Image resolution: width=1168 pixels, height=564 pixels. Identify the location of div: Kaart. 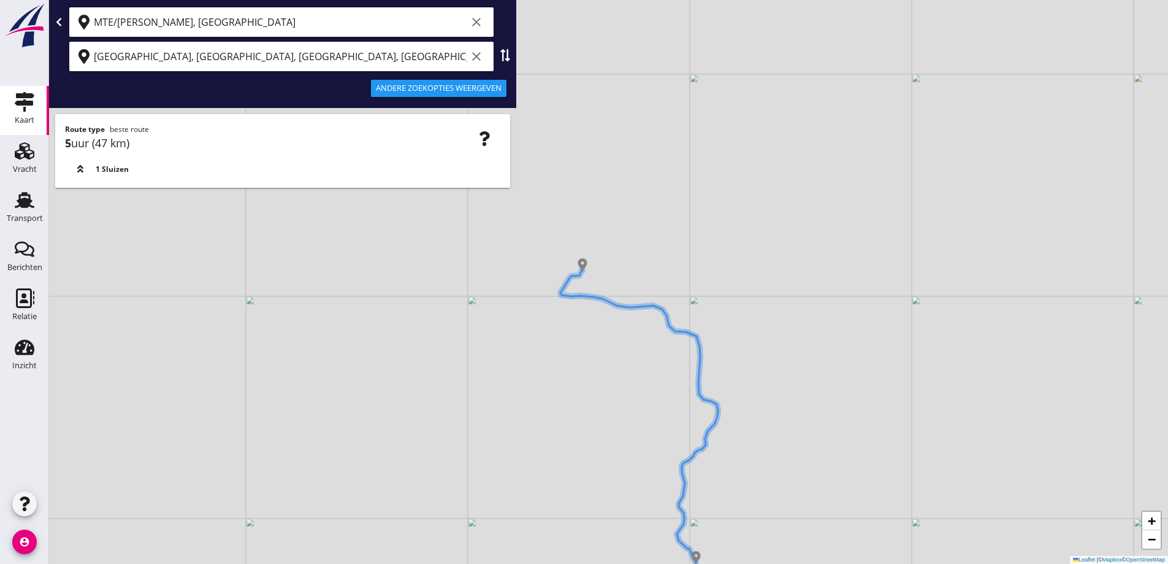
(25, 120).